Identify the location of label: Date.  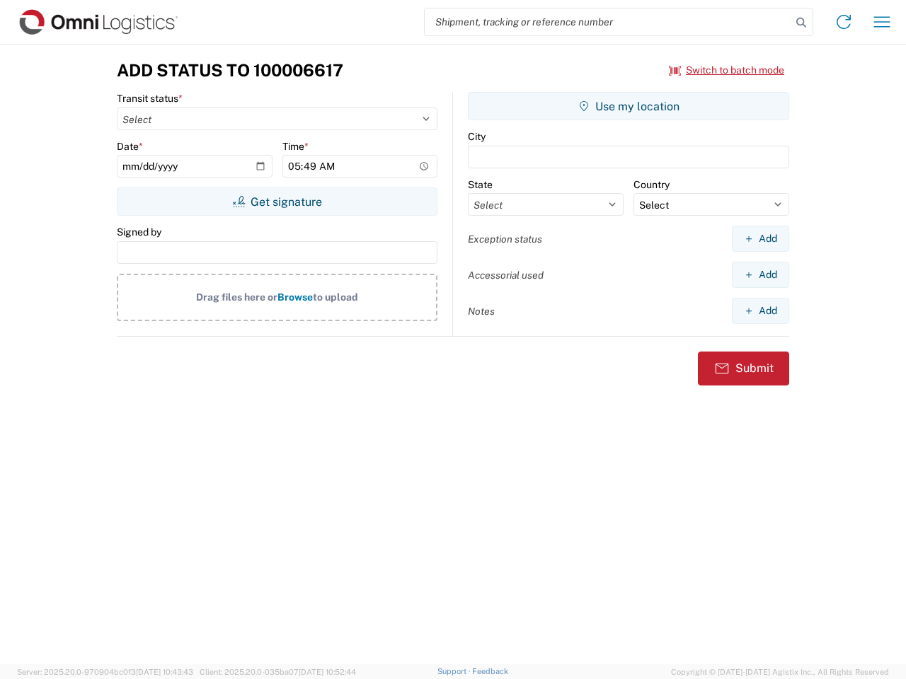
(129, 146).